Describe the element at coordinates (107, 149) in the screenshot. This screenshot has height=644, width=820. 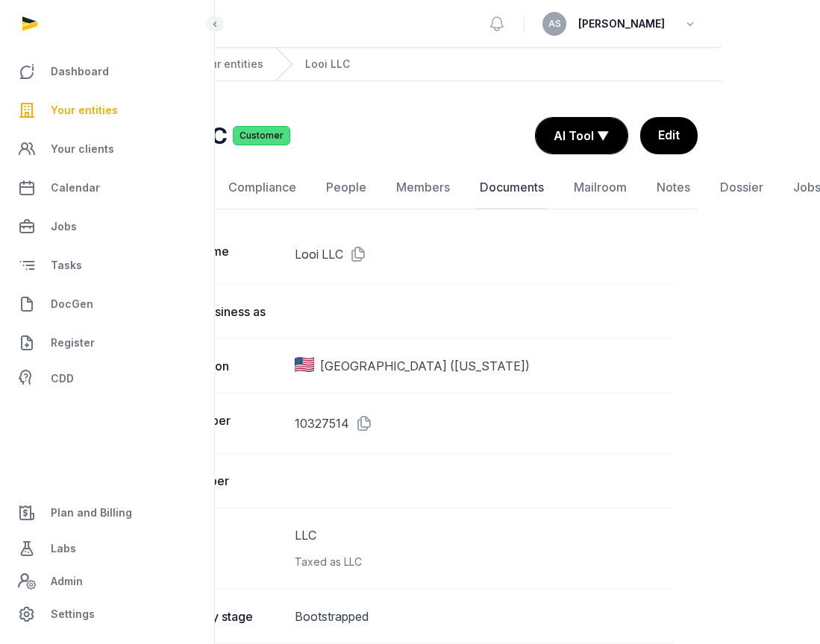
I see `a: Your clients` at that location.